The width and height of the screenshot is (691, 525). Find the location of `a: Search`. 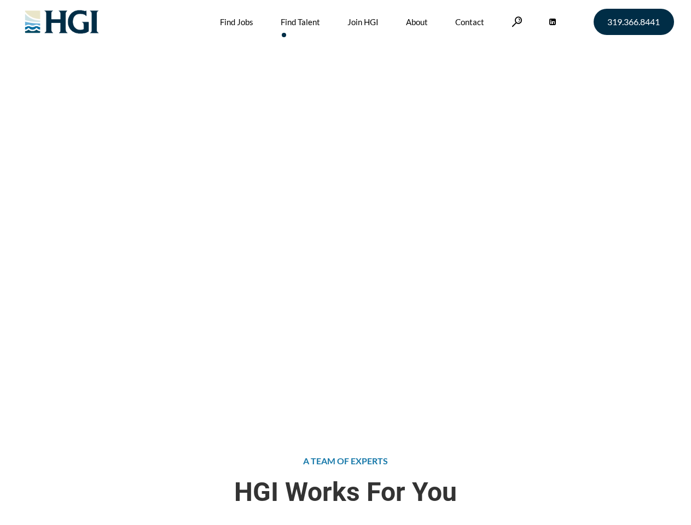

a: Search is located at coordinates (517, 21).